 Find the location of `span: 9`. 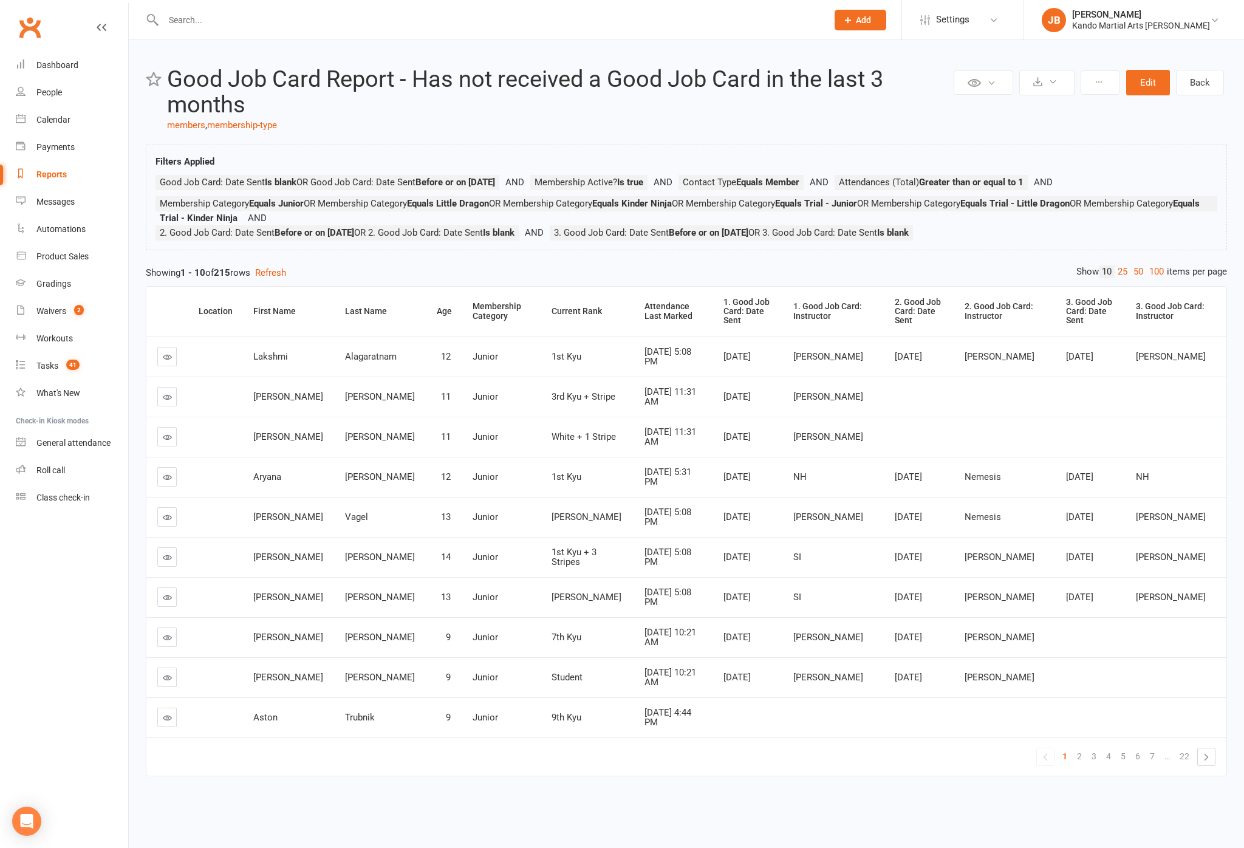

span: 9 is located at coordinates (448, 637).